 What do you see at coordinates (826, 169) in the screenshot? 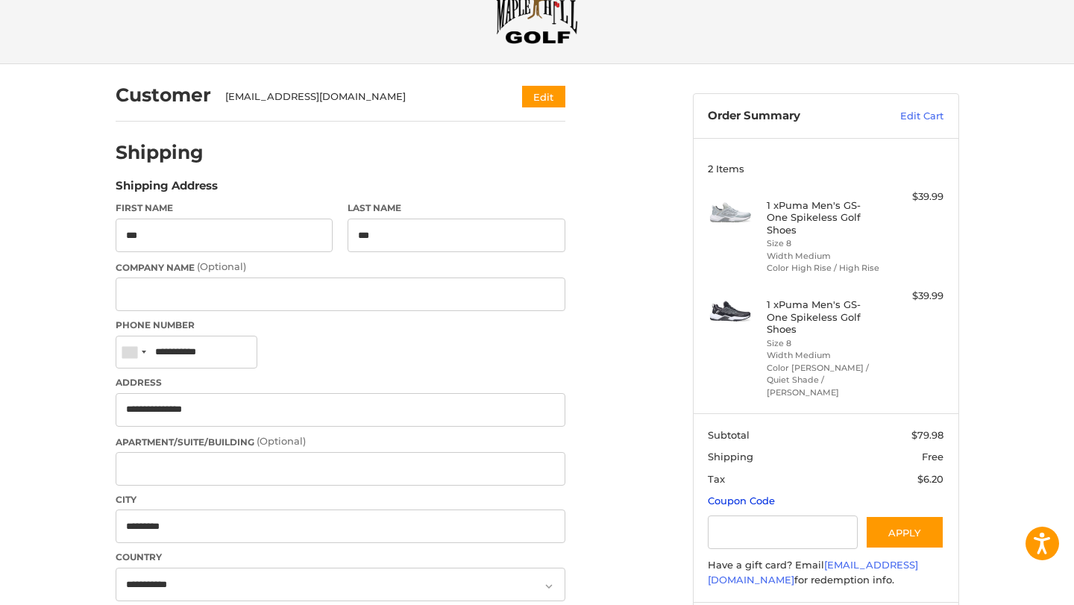
I see `h3: 2 Items` at bounding box center [826, 169].